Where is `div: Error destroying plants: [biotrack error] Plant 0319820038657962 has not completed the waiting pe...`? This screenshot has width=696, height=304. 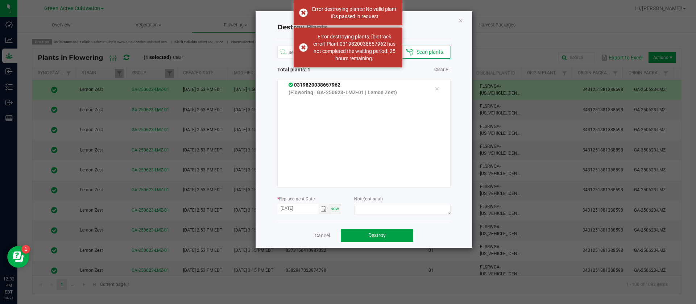
div: Error destroying plants: [biotrack error] Plant 0319820038657962 has not completed the waiting pe... is located at coordinates (354, 47).